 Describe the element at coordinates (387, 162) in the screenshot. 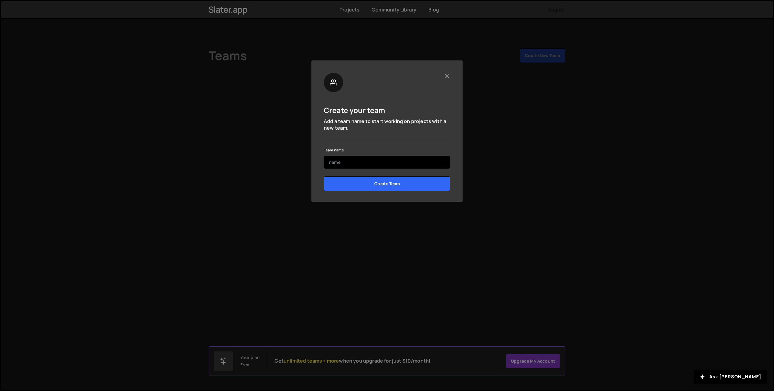

I see `input: name` at that location.